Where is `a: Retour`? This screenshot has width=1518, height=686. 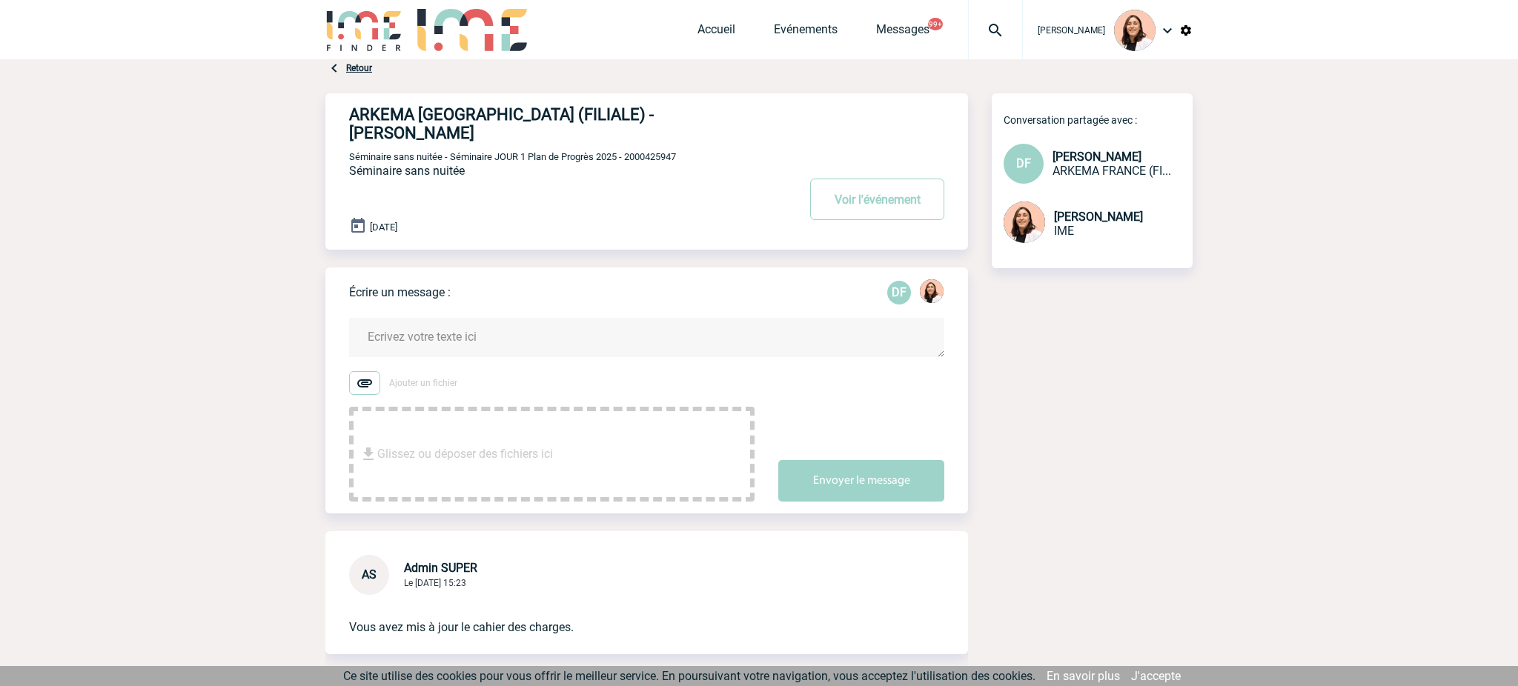 a: Retour is located at coordinates (359, 68).